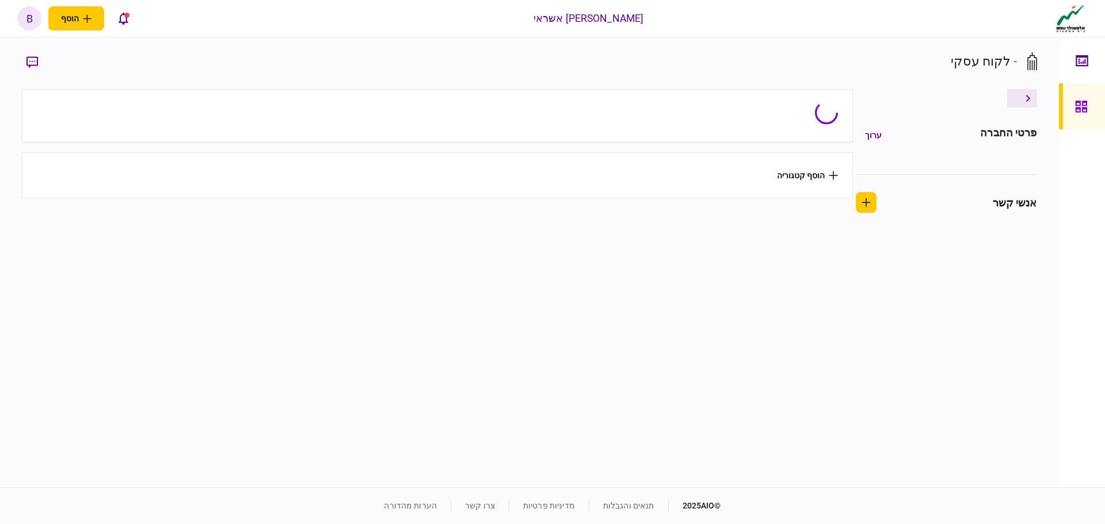  I want to click on a: מדיניות פרטיות, so click(549, 506).